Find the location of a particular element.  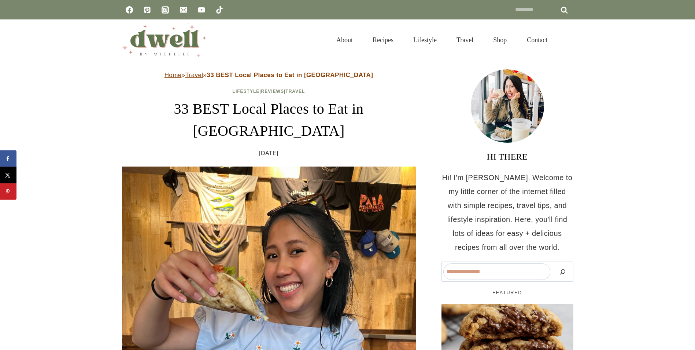

a: Recipes is located at coordinates (383, 40).